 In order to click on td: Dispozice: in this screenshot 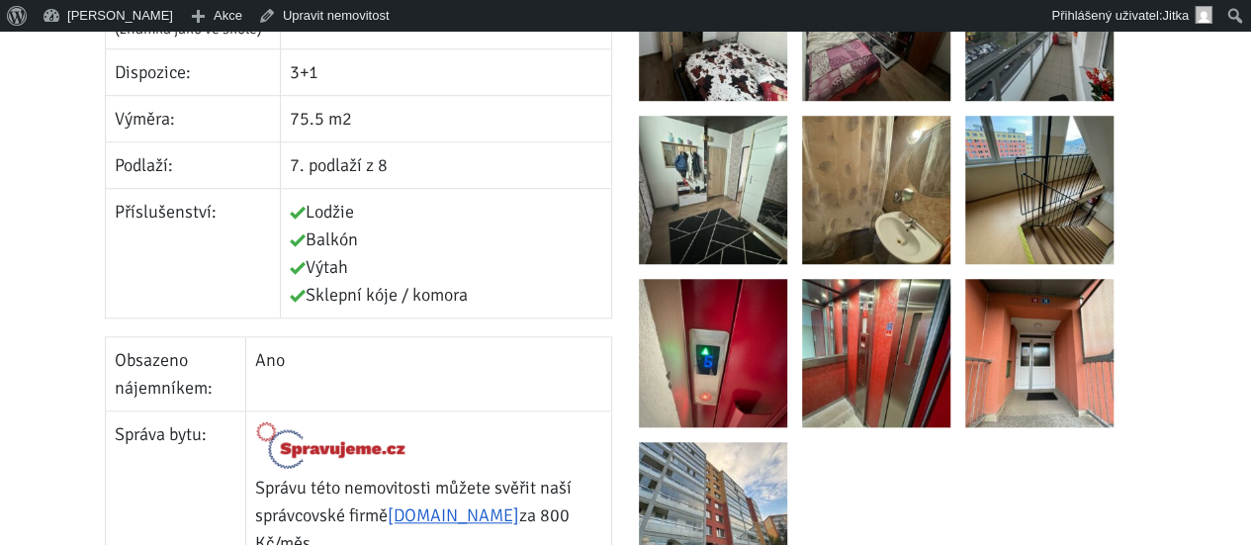, I will do `click(193, 71)`.